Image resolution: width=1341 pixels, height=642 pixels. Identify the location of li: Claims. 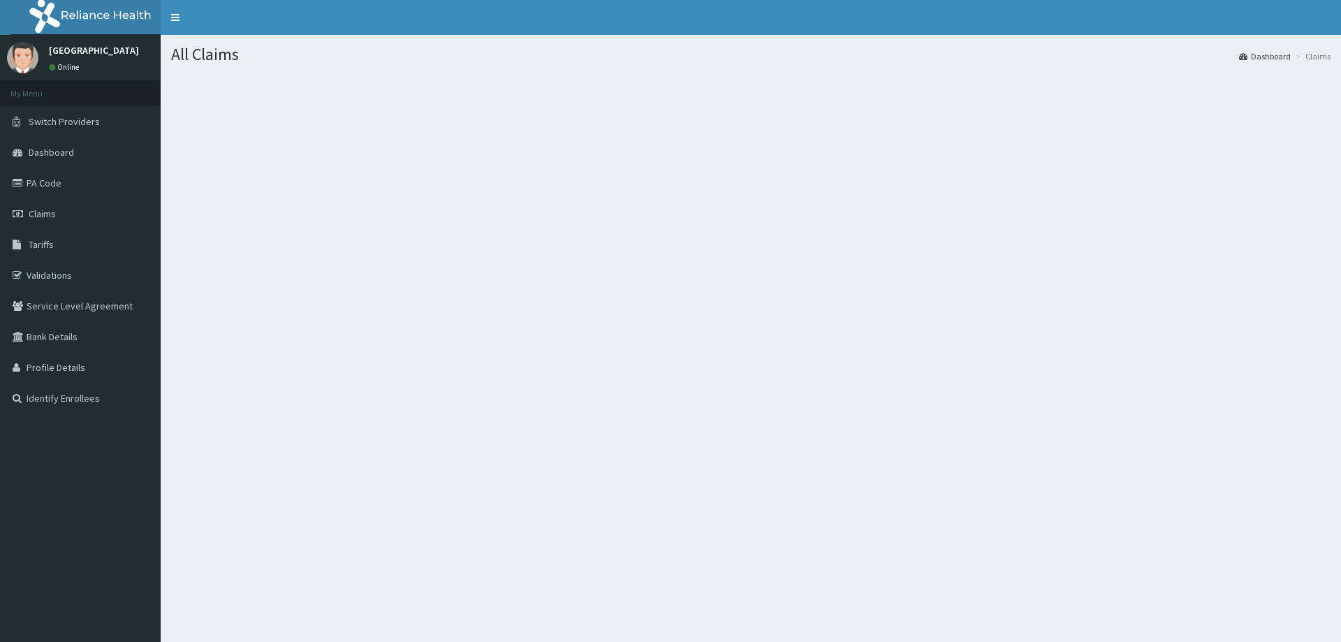
(1311, 56).